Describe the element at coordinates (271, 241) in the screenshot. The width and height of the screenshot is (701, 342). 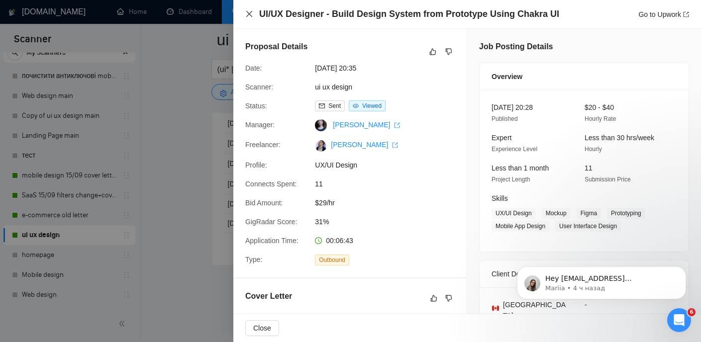
I see `span: Application Time:` at that location.